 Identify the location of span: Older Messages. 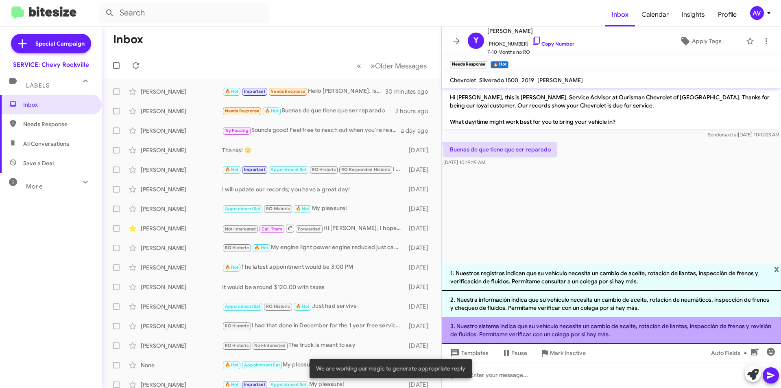
(401, 66).